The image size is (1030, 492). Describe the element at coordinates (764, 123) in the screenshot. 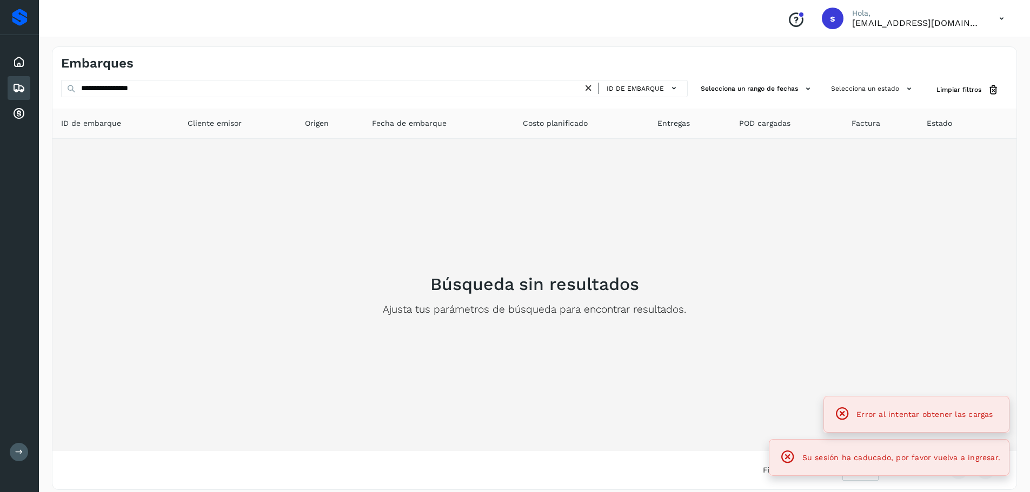

I see `span: POD cargadas` at that location.